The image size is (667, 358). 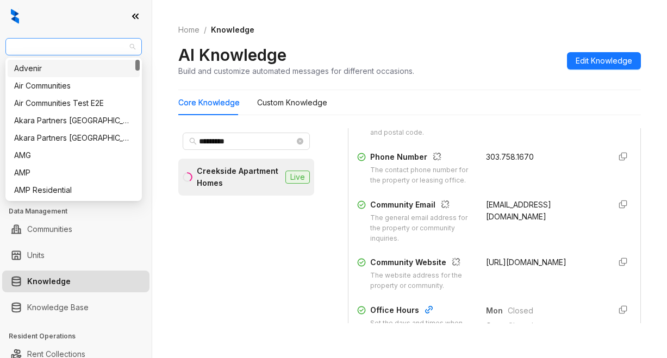 I want to click on span: search, so click(x=193, y=141).